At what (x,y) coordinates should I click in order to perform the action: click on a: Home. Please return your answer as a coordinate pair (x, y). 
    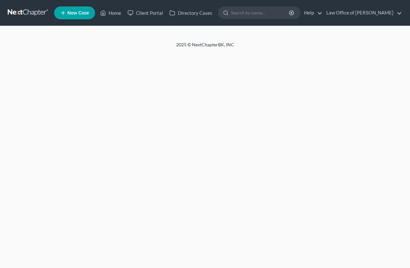
    Looking at the image, I should click on (110, 13).